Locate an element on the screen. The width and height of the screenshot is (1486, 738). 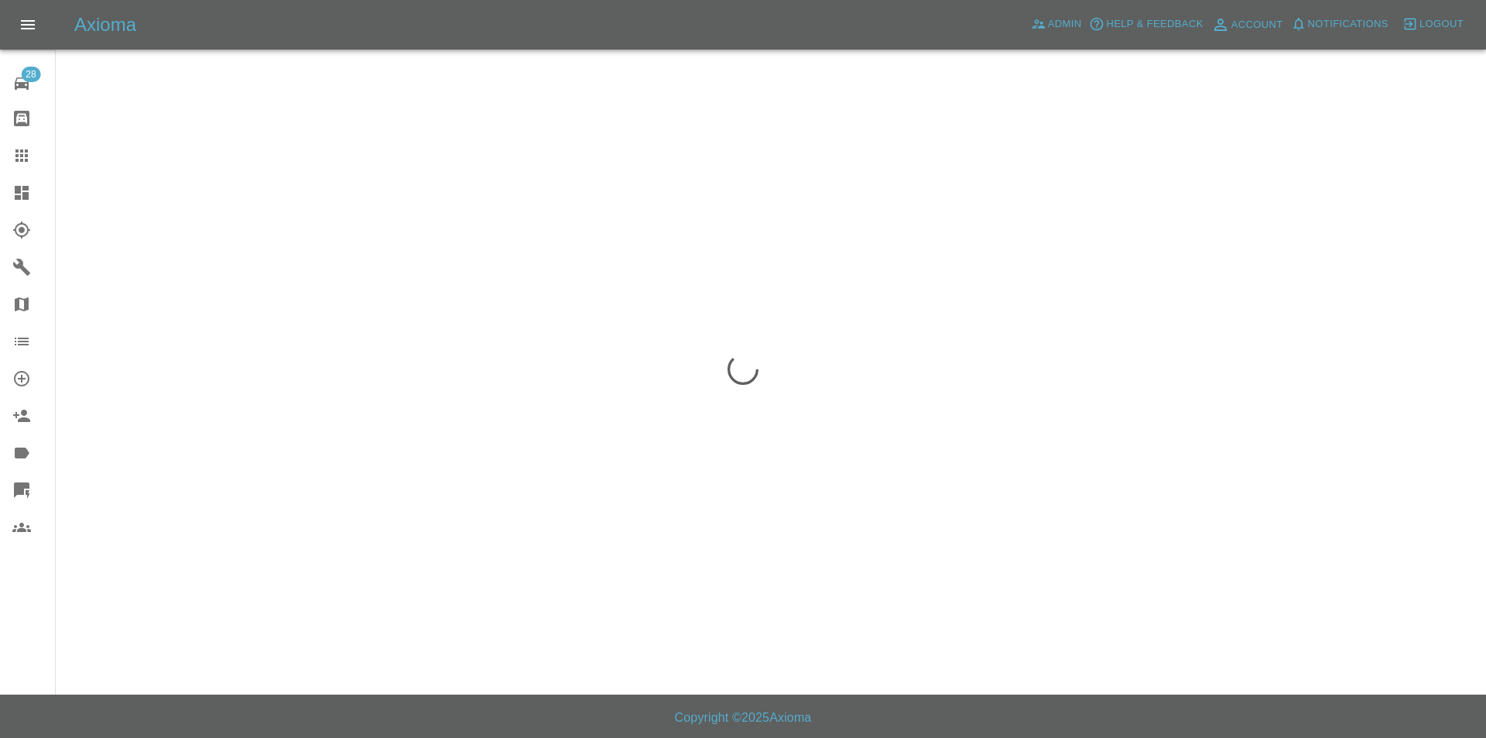
span: Admin is located at coordinates (1065, 24).